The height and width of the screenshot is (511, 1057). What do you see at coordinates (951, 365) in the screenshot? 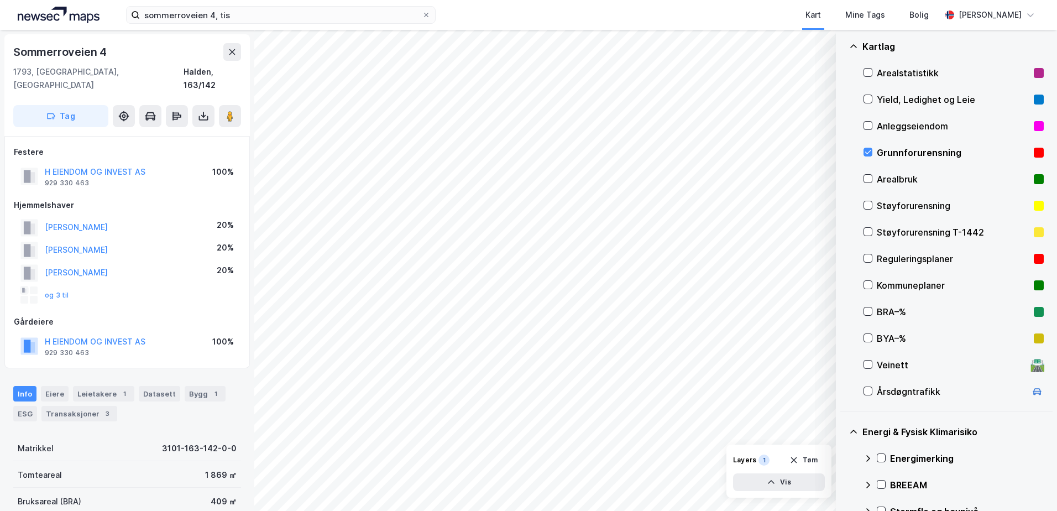
I see `div: Veinett` at bounding box center [951, 365].